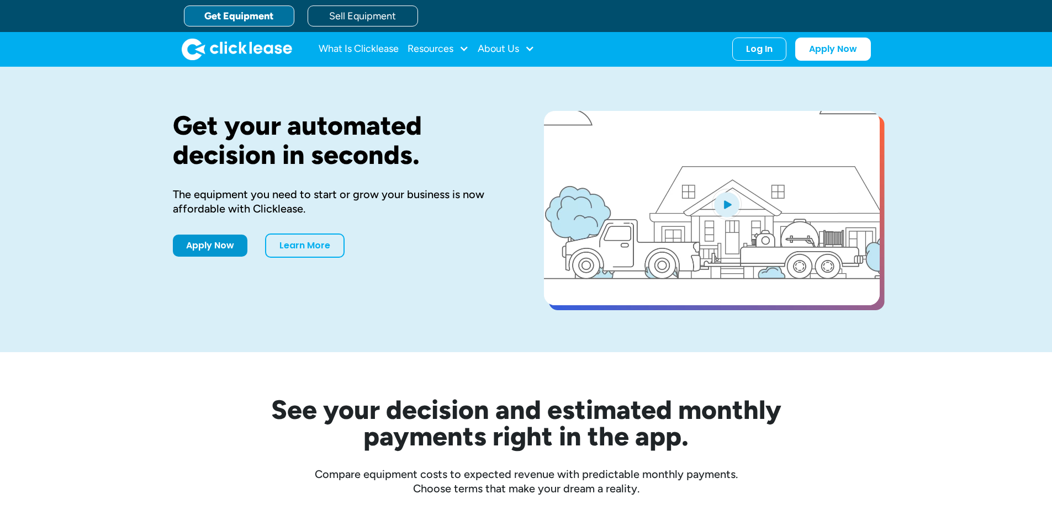 The height and width of the screenshot is (526, 1052). What do you see at coordinates (506, 49) in the screenshot?
I see `div: About Us` at bounding box center [506, 49].